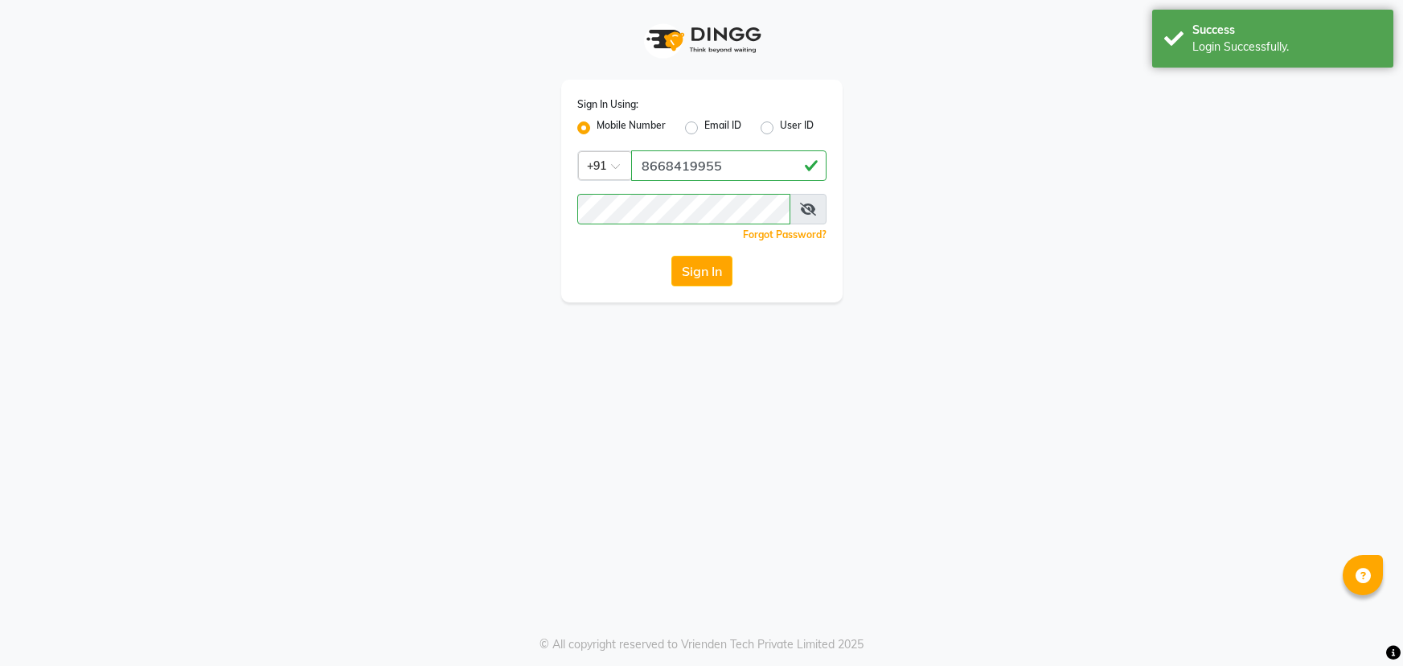  What do you see at coordinates (1286, 30) in the screenshot?
I see `div: Success` at bounding box center [1286, 30].